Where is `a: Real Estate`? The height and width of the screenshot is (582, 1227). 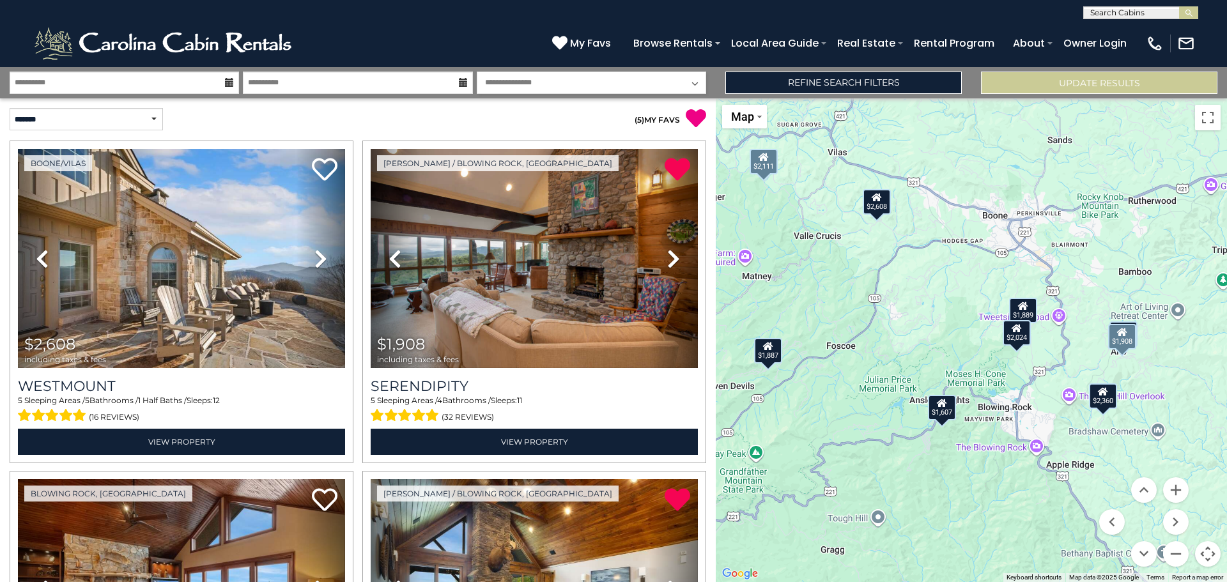
a: Real Estate is located at coordinates (866, 43).